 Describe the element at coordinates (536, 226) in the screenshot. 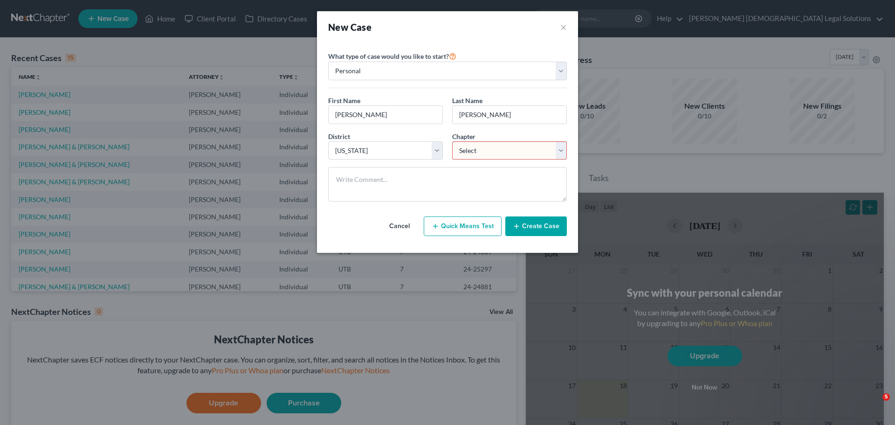

I see `button: Create Case` at that location.